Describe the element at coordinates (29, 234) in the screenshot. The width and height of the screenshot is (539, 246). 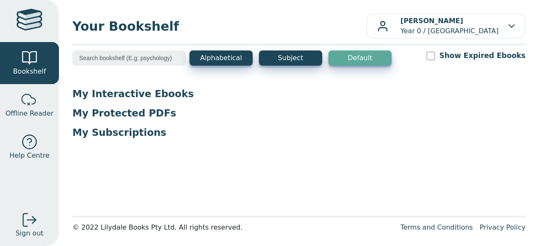
I see `span: Sign out` at that location.